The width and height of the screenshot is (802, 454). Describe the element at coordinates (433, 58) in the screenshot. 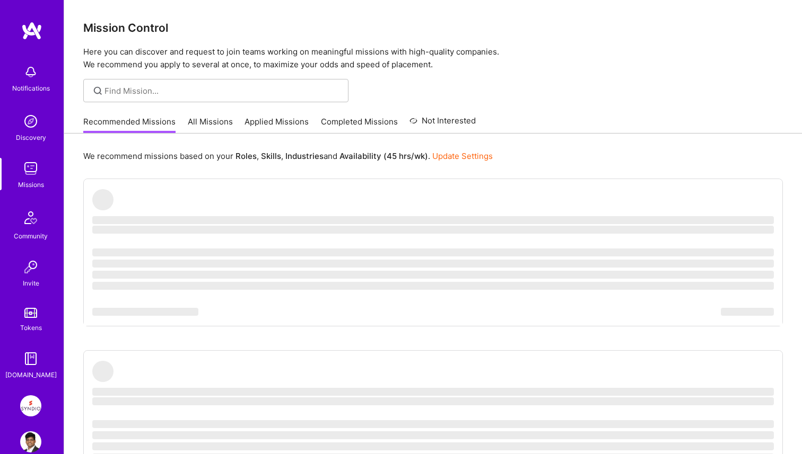

I see `p: Here you can discover and request to join teams working on meaningful missions with high-quality ...` at that location.